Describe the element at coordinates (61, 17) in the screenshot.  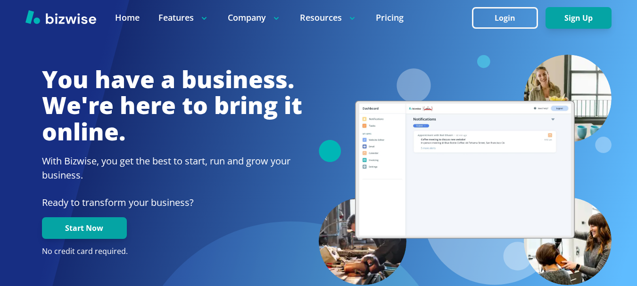
I see `img: Bizwise Logo` at that location.